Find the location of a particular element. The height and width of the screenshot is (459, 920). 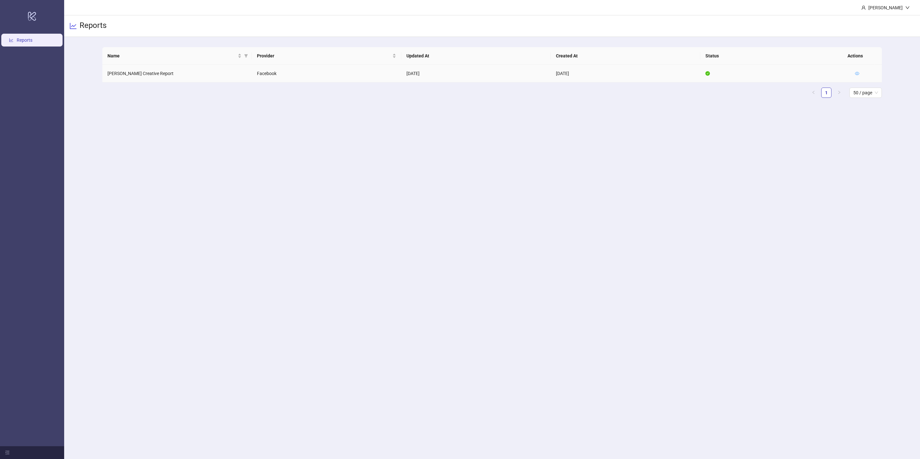

span: 50 / page is located at coordinates (865, 93).